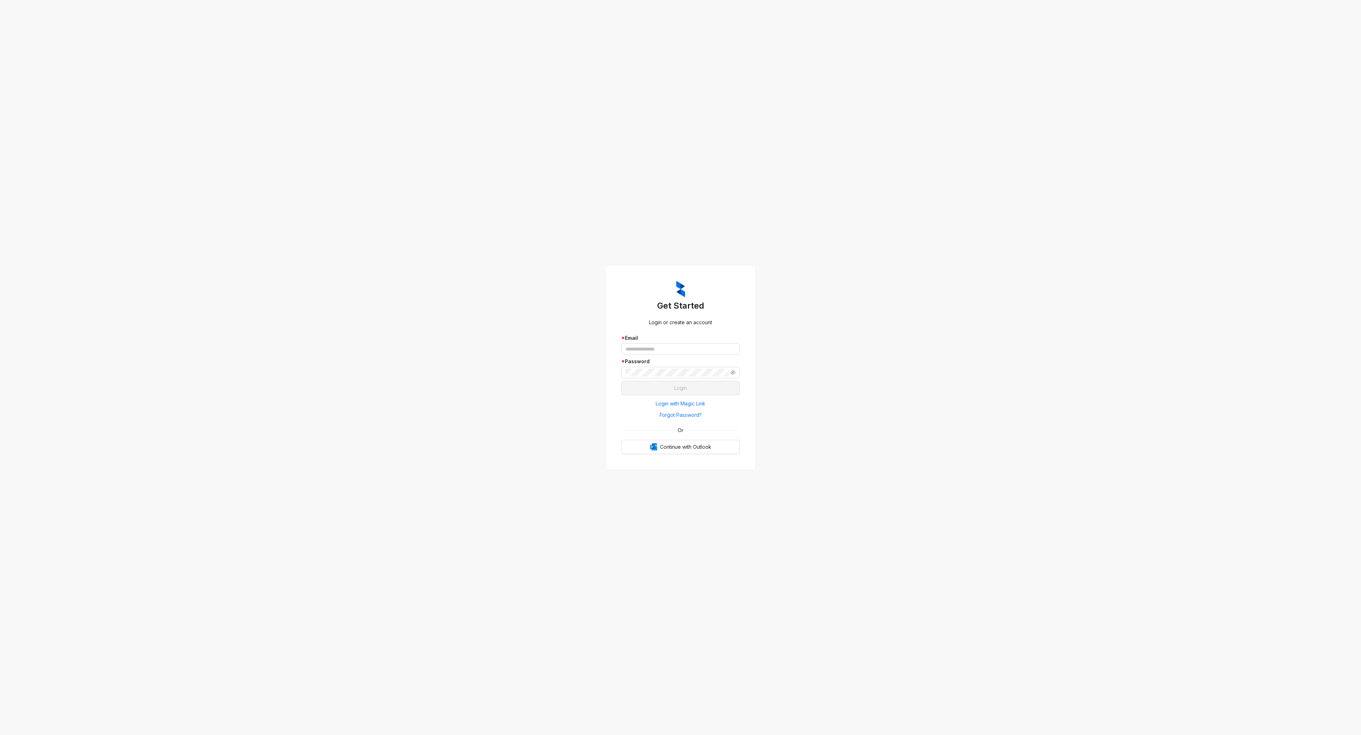 This screenshot has height=735, width=1361. Describe the element at coordinates (681, 289) in the screenshot. I see `img: ZumaIcon` at that location.